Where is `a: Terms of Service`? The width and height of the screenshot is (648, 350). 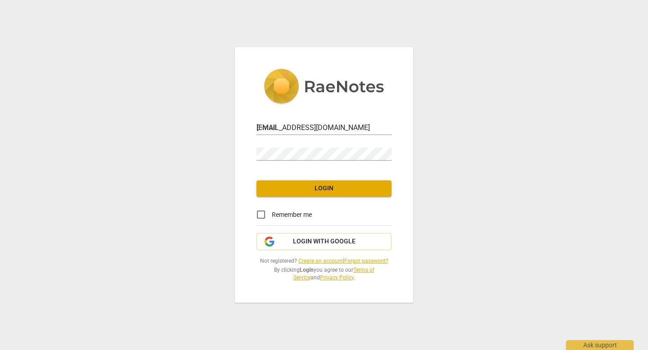
a: Terms of Service is located at coordinates (334, 274).